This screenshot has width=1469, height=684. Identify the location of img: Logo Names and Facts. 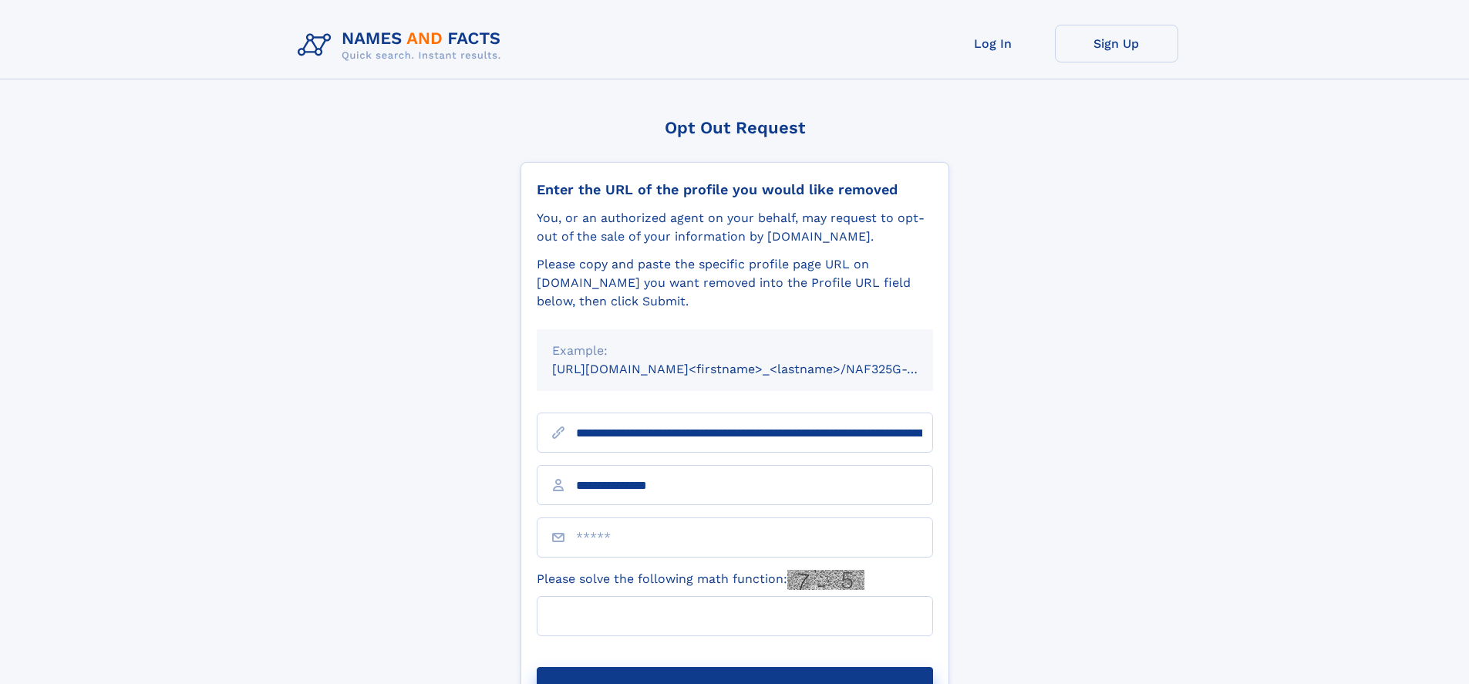
(402, 45).